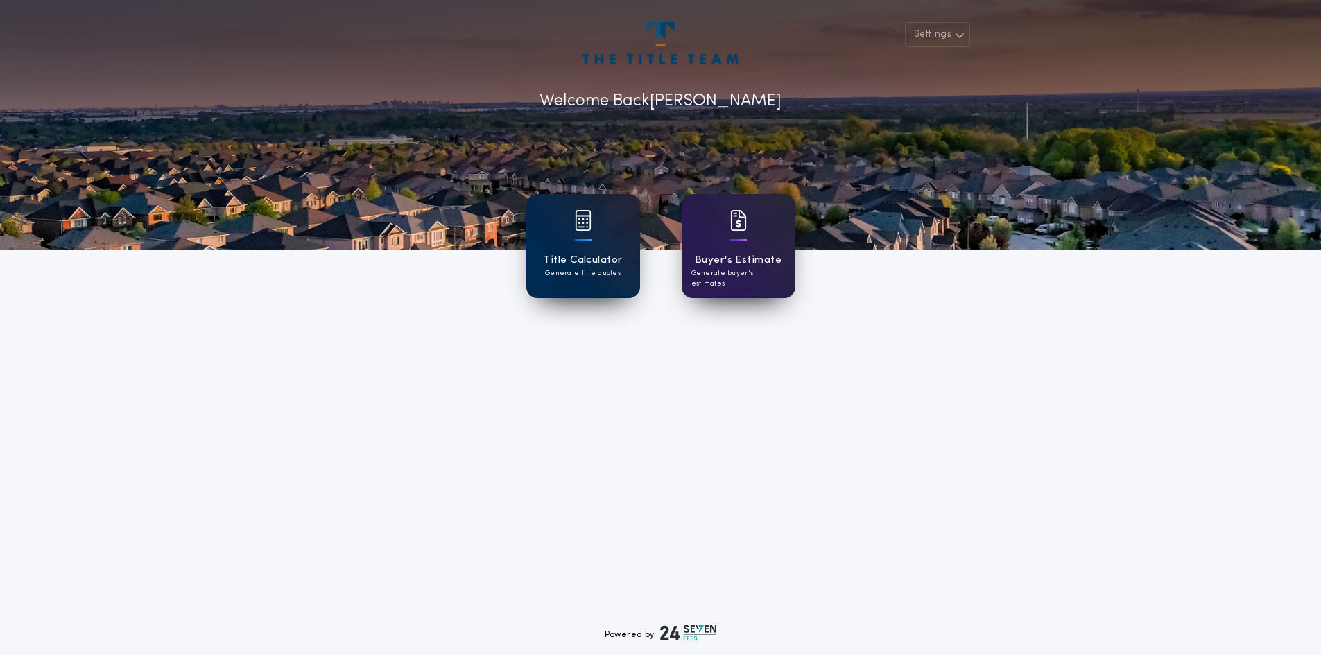 This screenshot has height=655, width=1321. What do you see at coordinates (738, 260) in the screenshot?
I see `h1: Buyer's Estimate` at bounding box center [738, 260].